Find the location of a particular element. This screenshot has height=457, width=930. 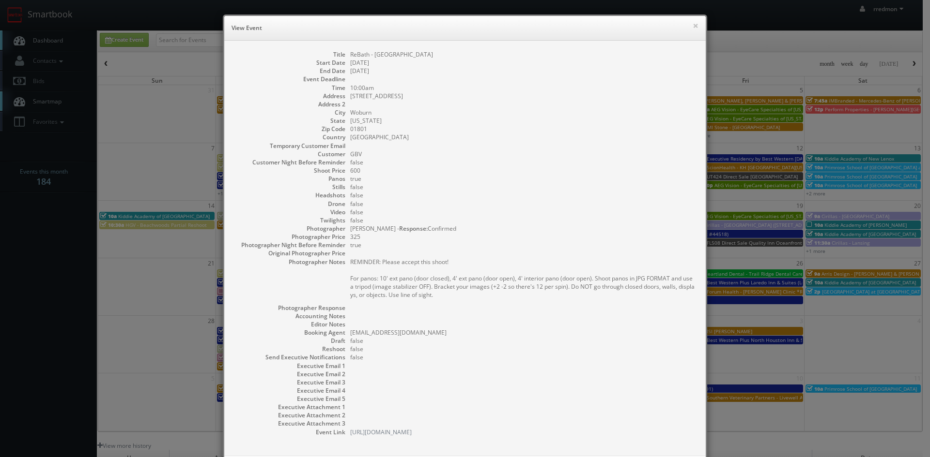

dt: Drone is located at coordinates (290, 204).